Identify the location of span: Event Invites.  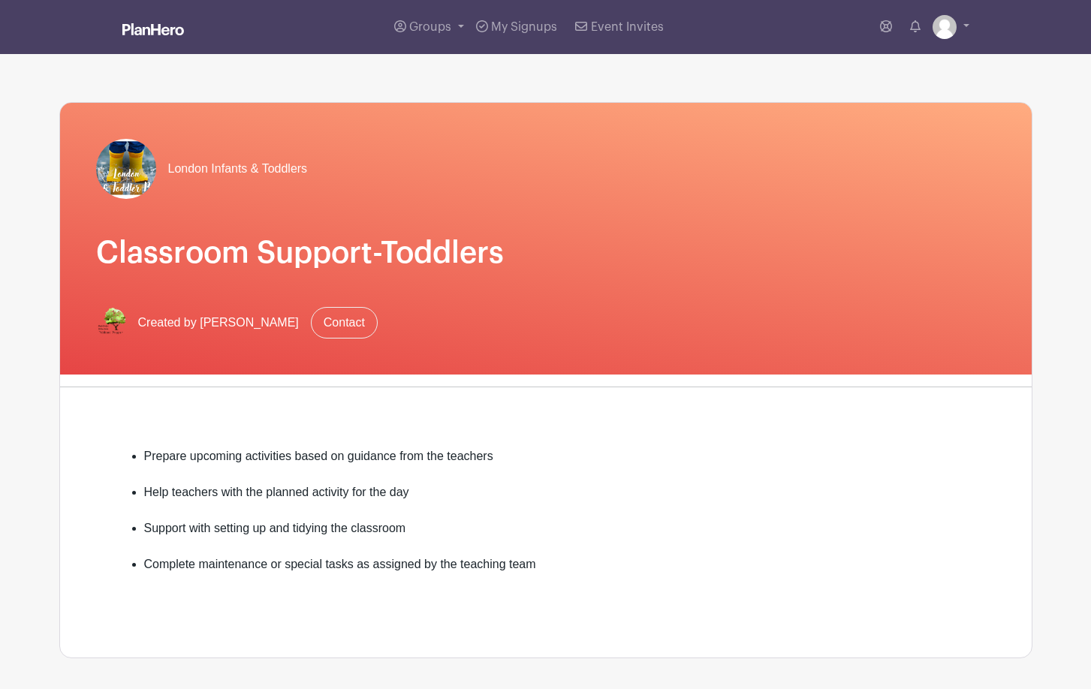
(627, 27).